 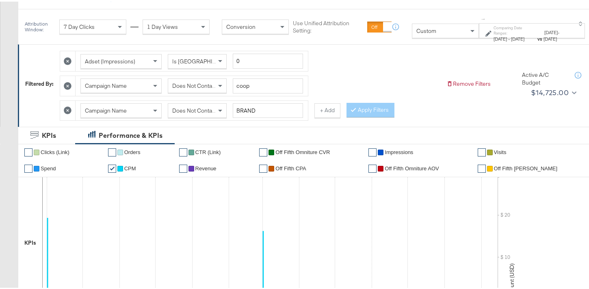 What do you see at coordinates (327, 109) in the screenshot?
I see `button: + Add` at bounding box center [327, 109].